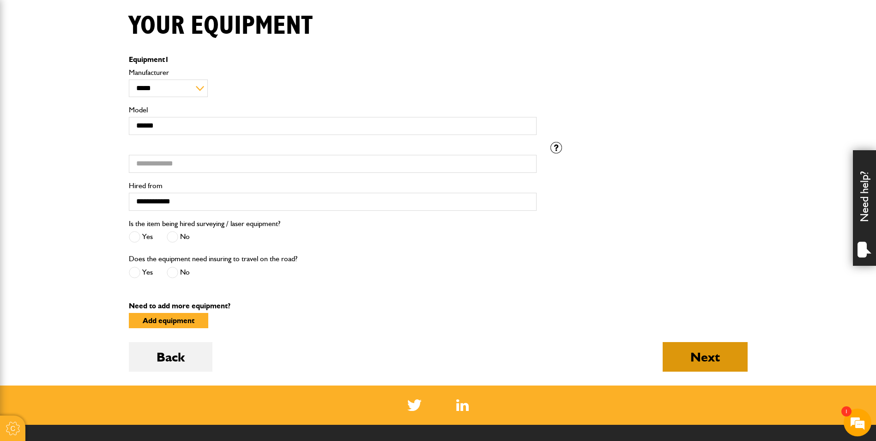  I want to click on label: Manufacturer, so click(333, 73).